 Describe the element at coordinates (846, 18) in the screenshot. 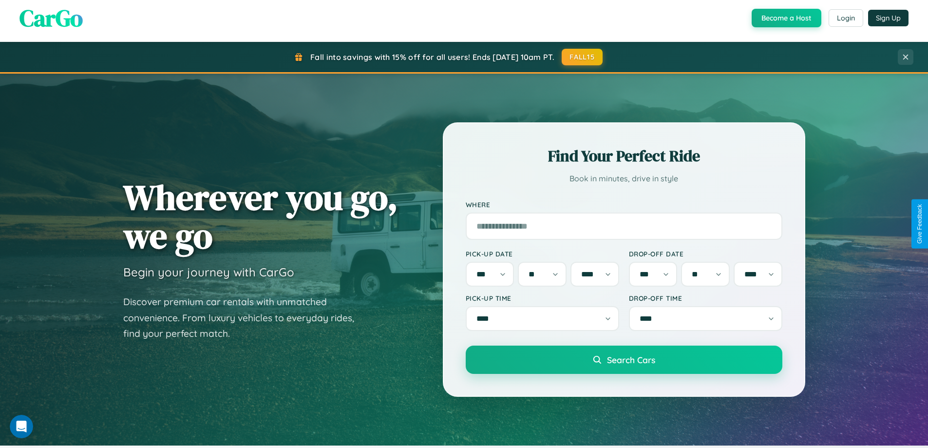

I see `button: Login` at that location.